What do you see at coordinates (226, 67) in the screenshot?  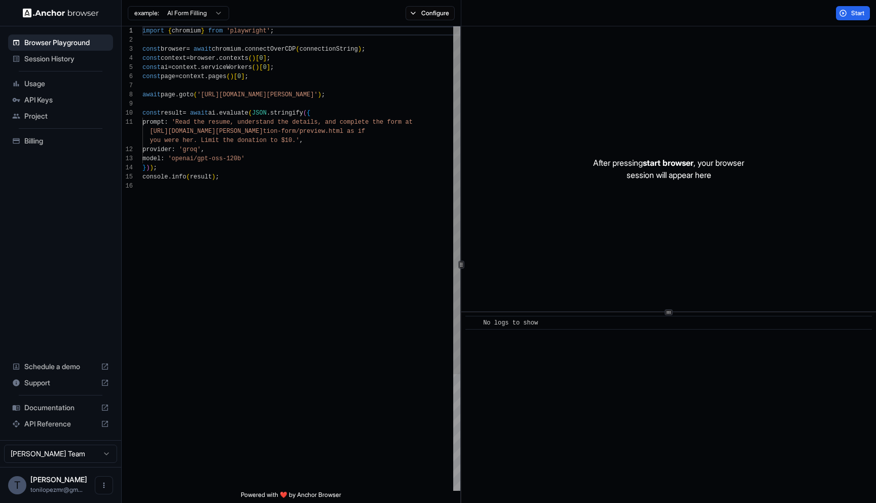 I see `span: serviceWorkers` at bounding box center [226, 67].